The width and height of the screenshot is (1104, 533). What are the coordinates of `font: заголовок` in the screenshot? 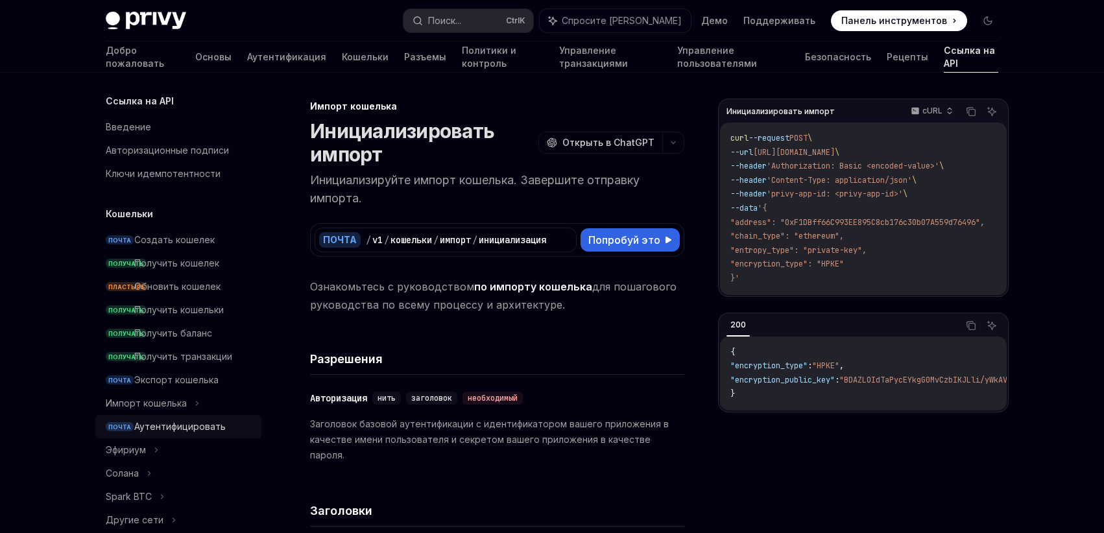 It's located at (431, 398).